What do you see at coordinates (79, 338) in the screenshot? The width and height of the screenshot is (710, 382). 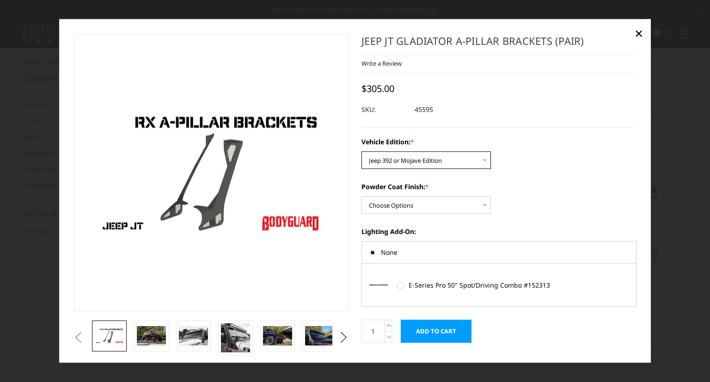 I see `button: Previous` at bounding box center [79, 338].